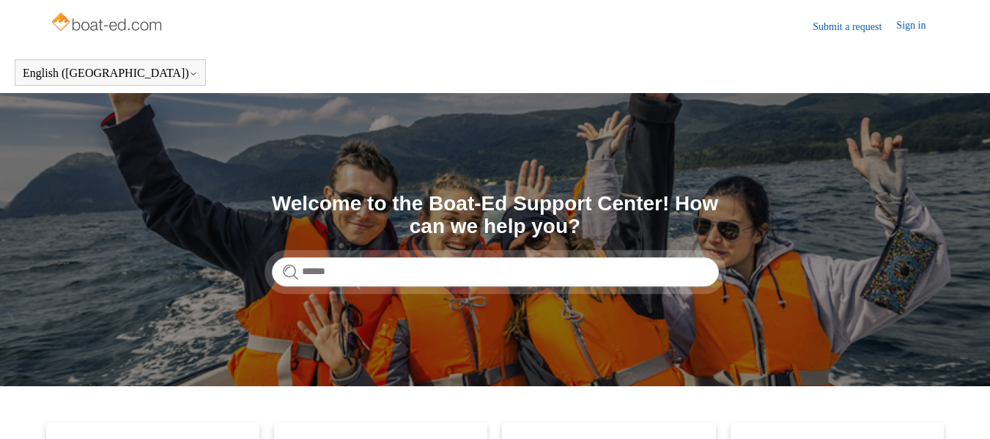  What do you see at coordinates (496, 272) in the screenshot?
I see `input: Search` at bounding box center [496, 272].